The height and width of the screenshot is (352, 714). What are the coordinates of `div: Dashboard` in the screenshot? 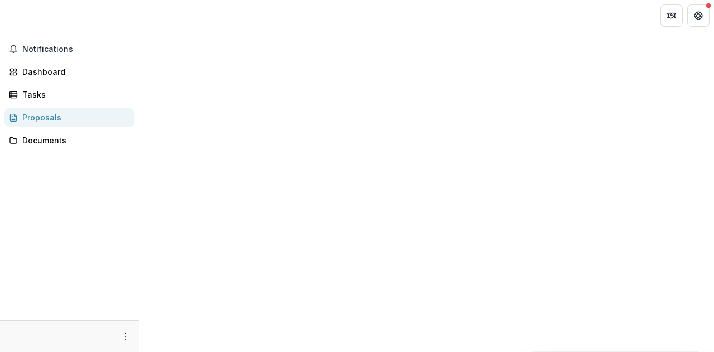 It's located at (74, 71).